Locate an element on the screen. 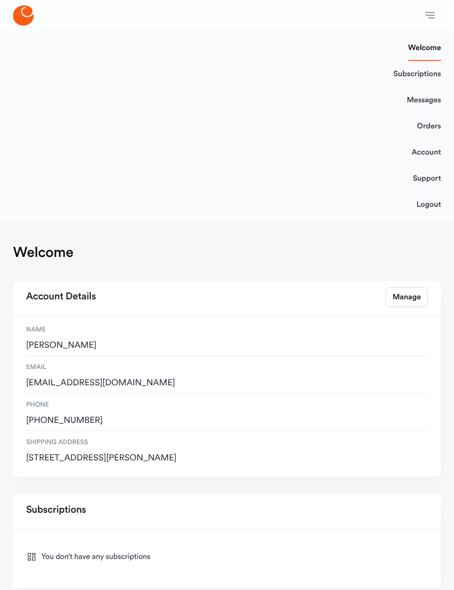  span: 5483 State Route 136 East, Calhoun, US, 42327 is located at coordinates (227, 458).